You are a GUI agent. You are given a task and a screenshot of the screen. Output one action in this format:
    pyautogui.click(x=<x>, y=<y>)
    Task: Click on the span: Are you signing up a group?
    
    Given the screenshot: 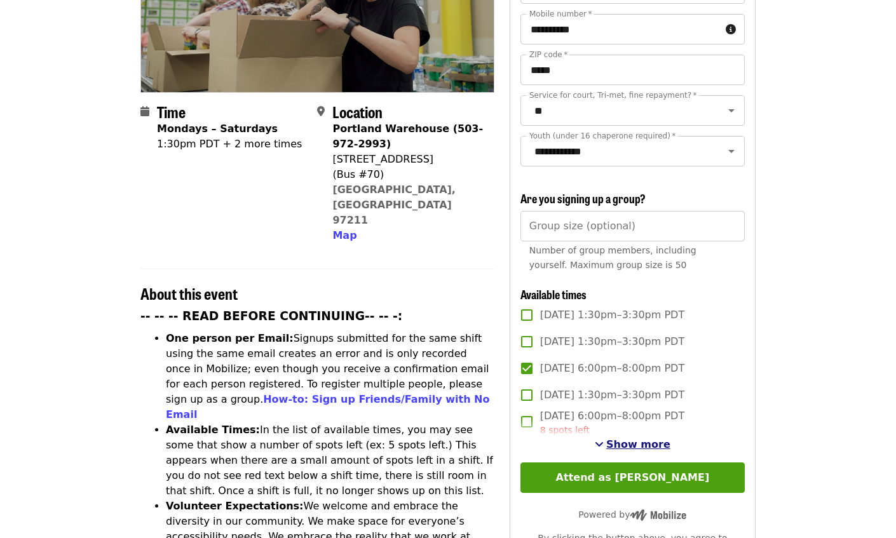 What is the action you would take?
    pyautogui.click(x=583, y=198)
    